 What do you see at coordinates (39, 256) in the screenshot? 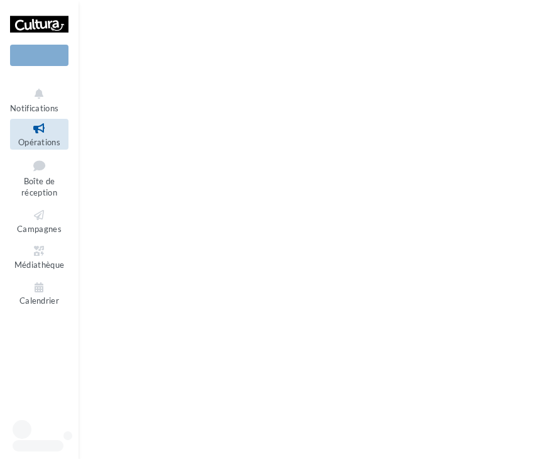
I see `a: Médiathèque` at bounding box center [39, 256].